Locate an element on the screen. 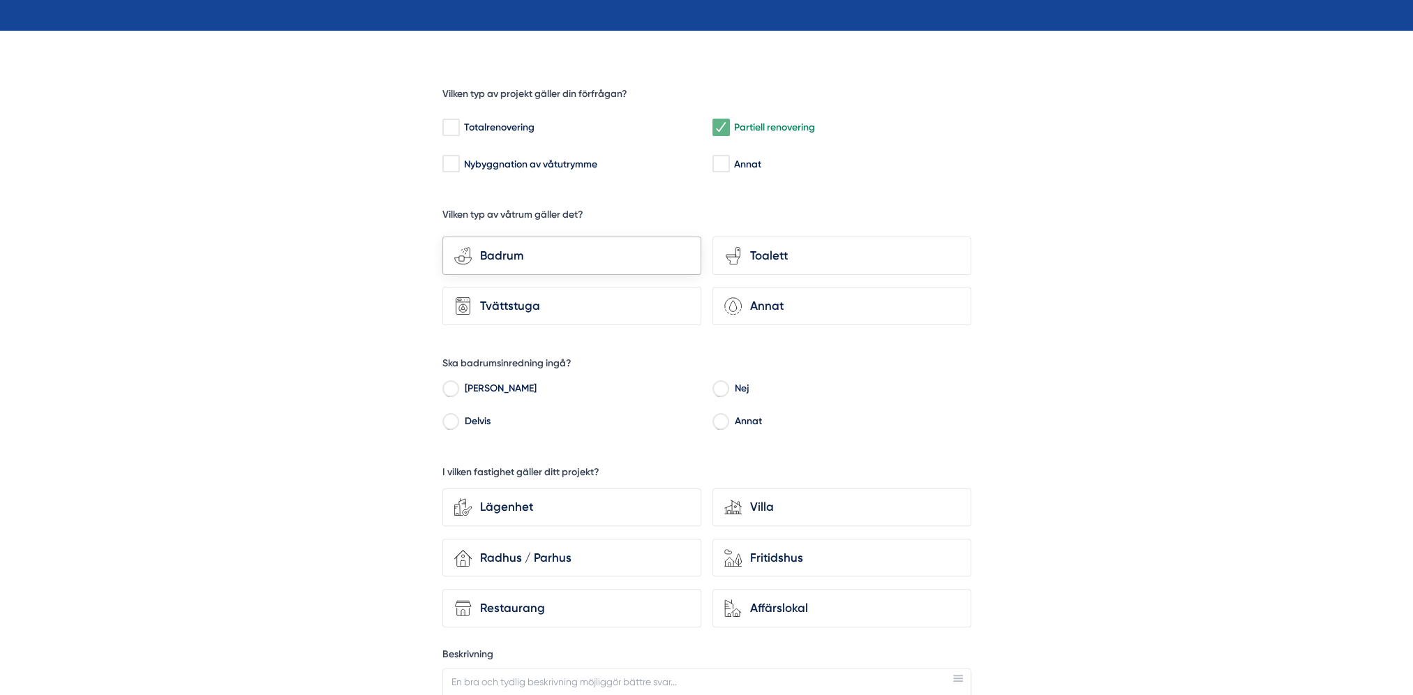 This screenshot has height=695, width=1413. label: Annat is located at coordinates (849, 423).